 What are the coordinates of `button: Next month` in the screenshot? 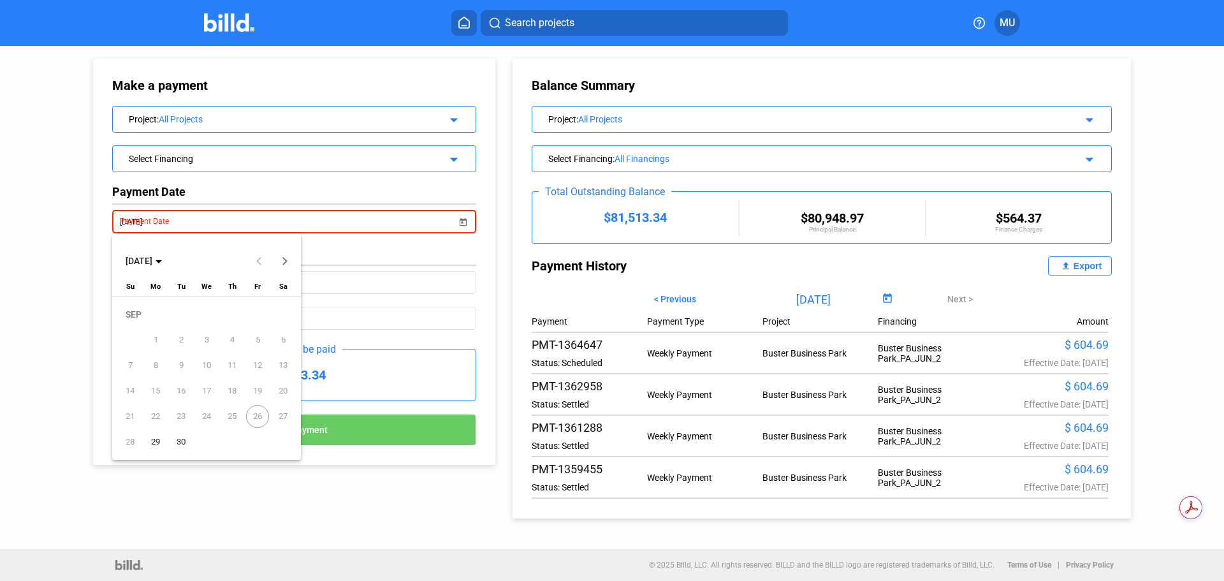 It's located at (285, 261).